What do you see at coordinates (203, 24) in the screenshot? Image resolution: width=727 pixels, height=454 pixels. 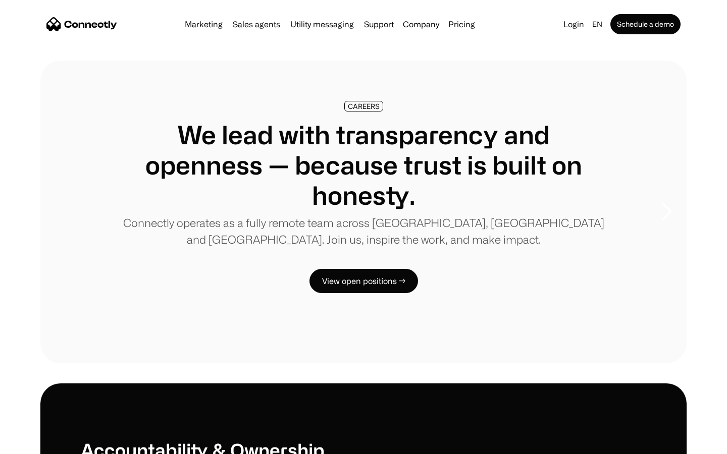 I see `a: Marketing` at bounding box center [203, 24].